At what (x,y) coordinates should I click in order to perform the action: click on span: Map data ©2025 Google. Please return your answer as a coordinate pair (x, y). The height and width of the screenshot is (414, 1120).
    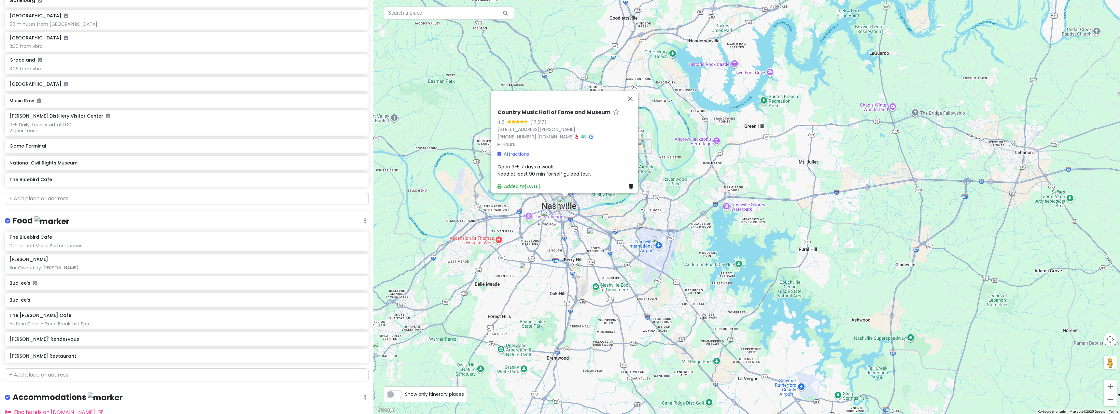
    Looking at the image, I should click on (1087, 411).